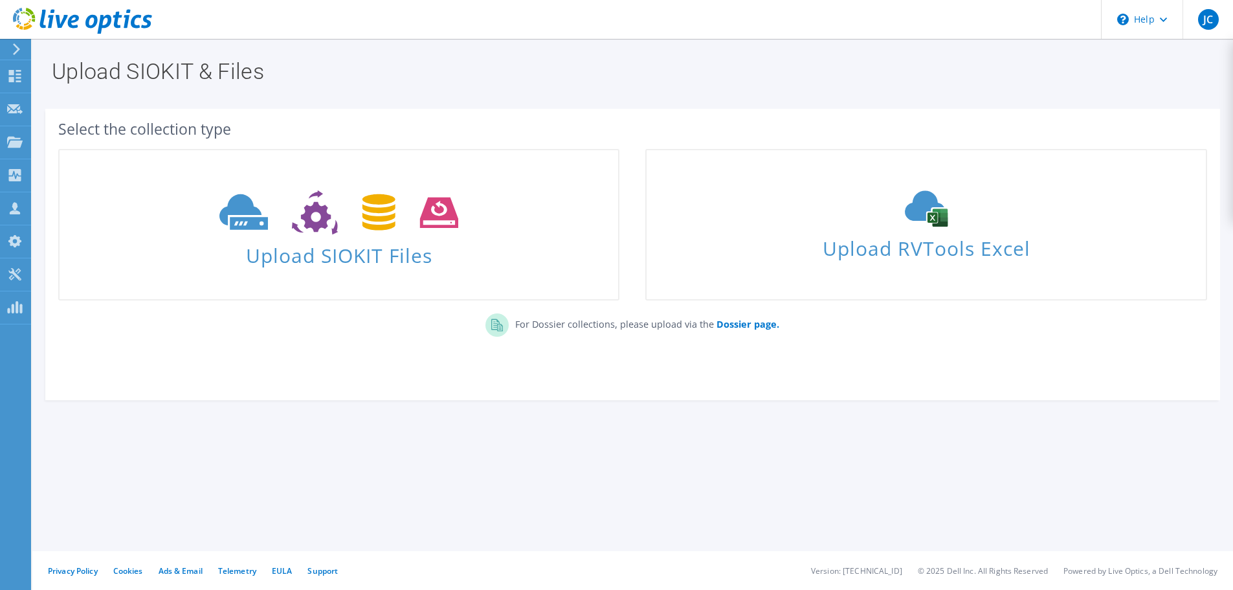 The width and height of the screenshot is (1233, 590). Describe the element at coordinates (322, 570) in the screenshot. I see `a: Support` at that location.